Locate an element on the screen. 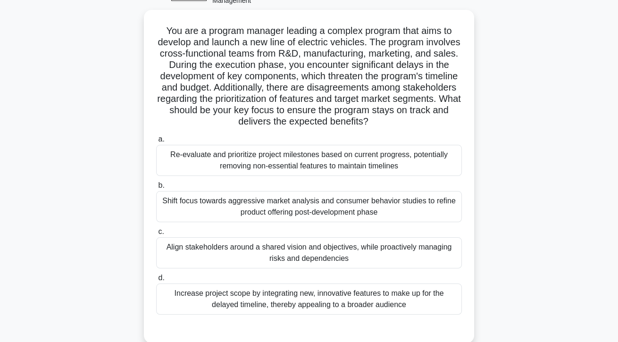 This screenshot has width=618, height=342. span: a. is located at coordinates (161, 139).